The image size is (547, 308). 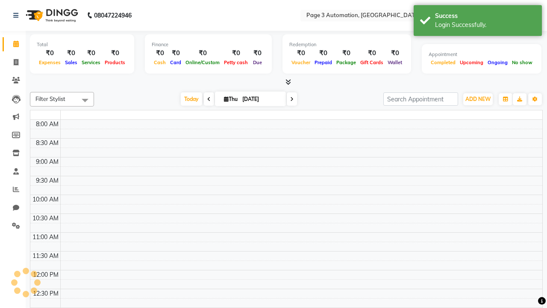 What do you see at coordinates (208, 44) in the screenshot?
I see `div: Finance` at bounding box center [208, 44].